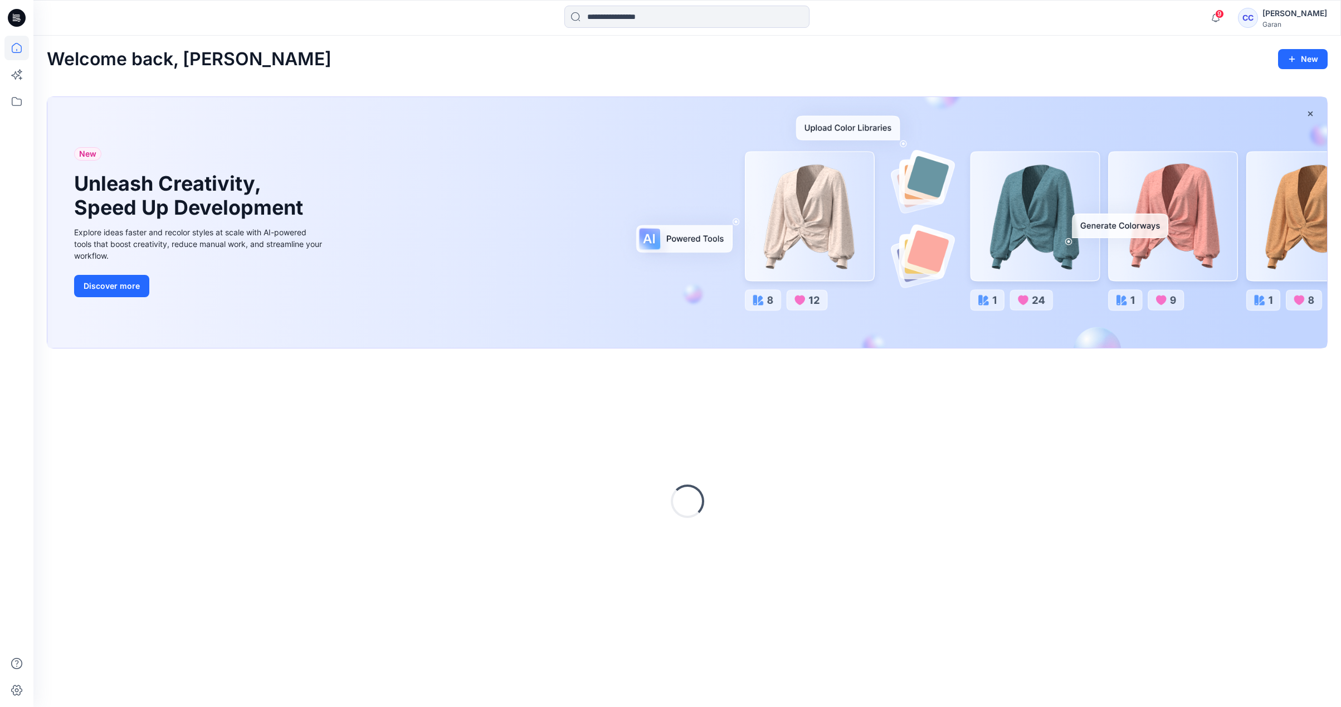 This screenshot has height=707, width=1341. I want to click on h1: Unleash Creativity, Speed Up Development, so click(191, 196).